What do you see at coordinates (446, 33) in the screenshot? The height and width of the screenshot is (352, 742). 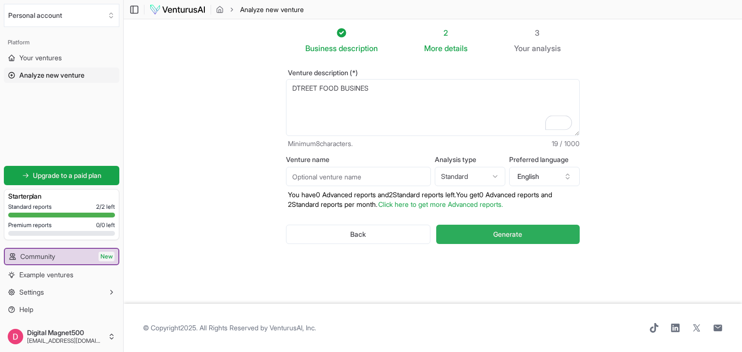 I see `div: 2` at bounding box center [446, 33].